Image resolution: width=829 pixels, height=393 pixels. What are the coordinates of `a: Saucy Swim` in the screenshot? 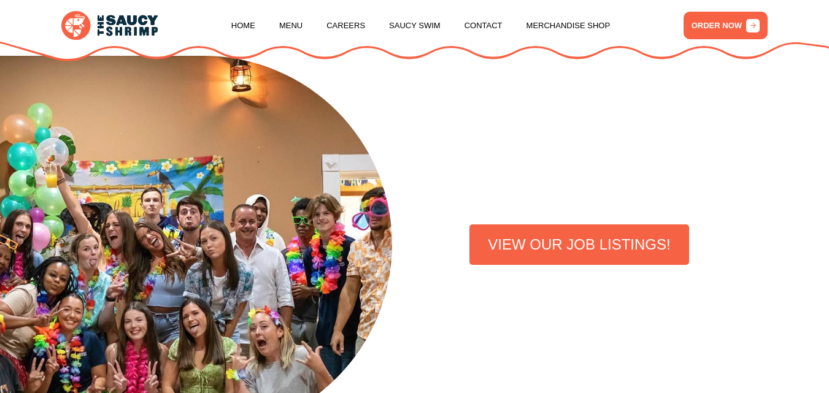 It's located at (415, 26).